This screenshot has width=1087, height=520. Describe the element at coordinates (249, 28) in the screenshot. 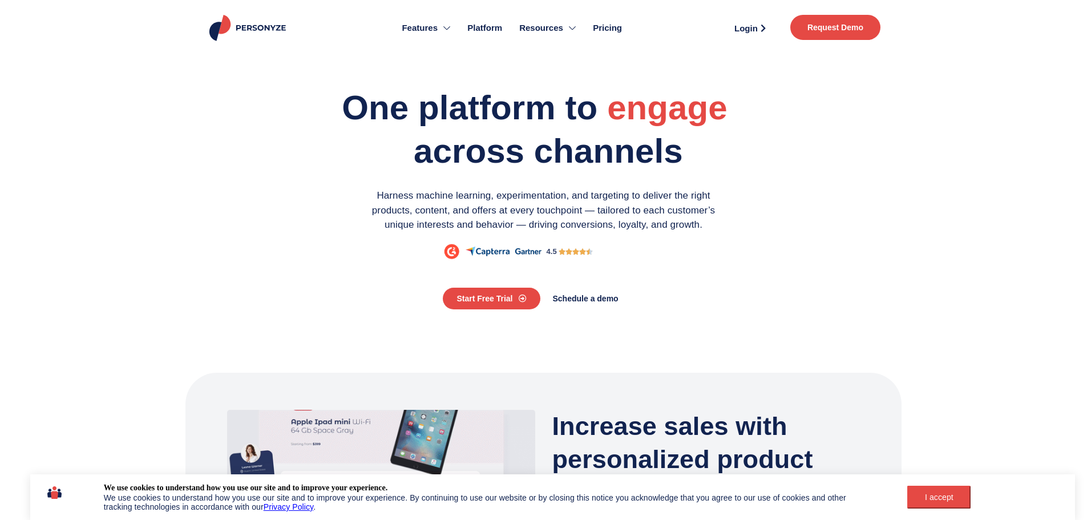

I see `img: Personyze logo` at that location.